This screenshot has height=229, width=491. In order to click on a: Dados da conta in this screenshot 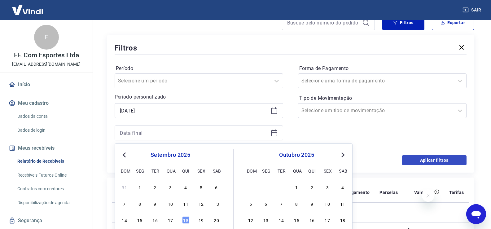, I will do `click(50, 116)`.